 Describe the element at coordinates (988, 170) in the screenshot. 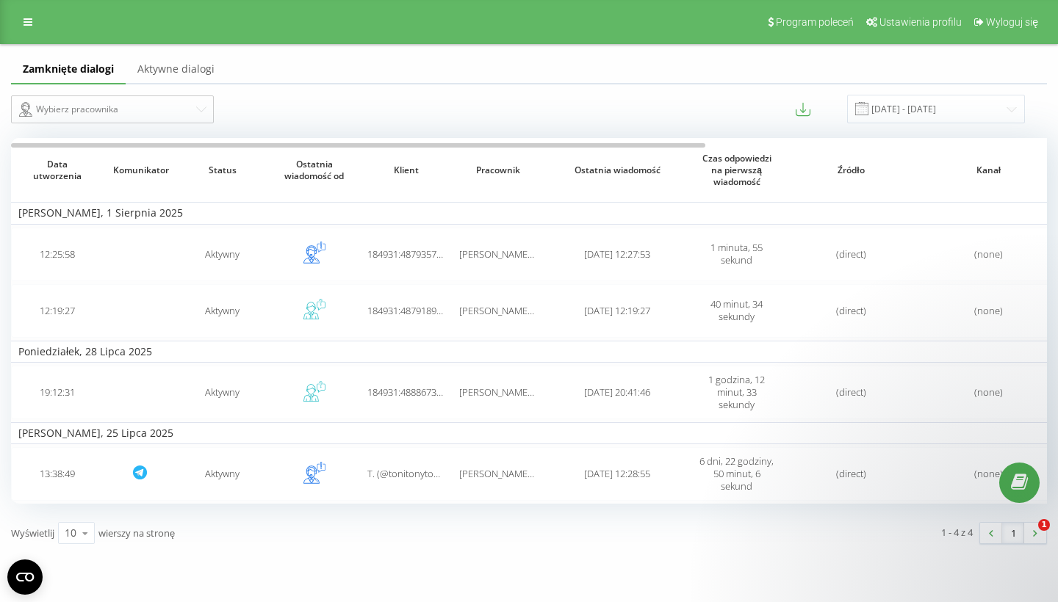

I see `span: Kanał` at that location.